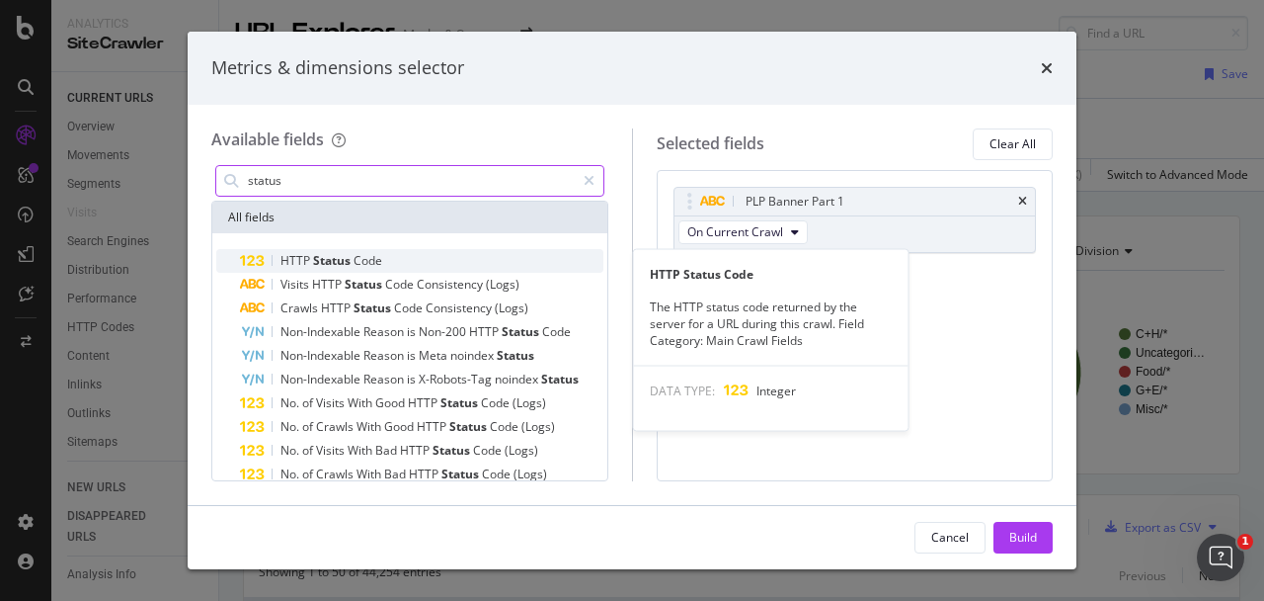 The image size is (1264, 601). Describe the element at coordinates (950, 537) in the screenshot. I see `button: Cancel` at that location.